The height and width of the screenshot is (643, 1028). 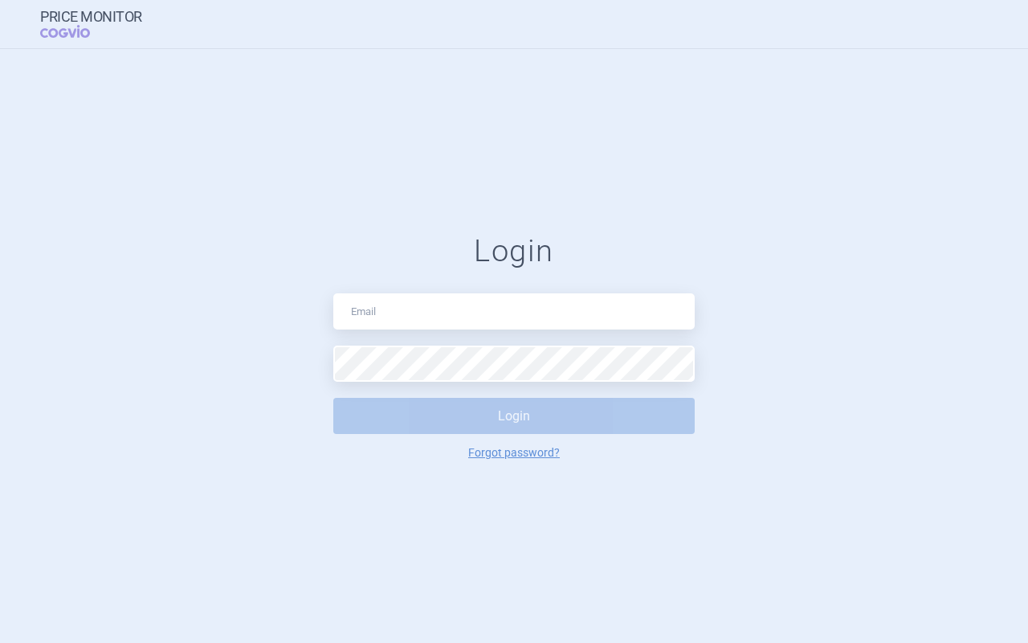 I want to click on a: Forgot password?, so click(x=514, y=452).